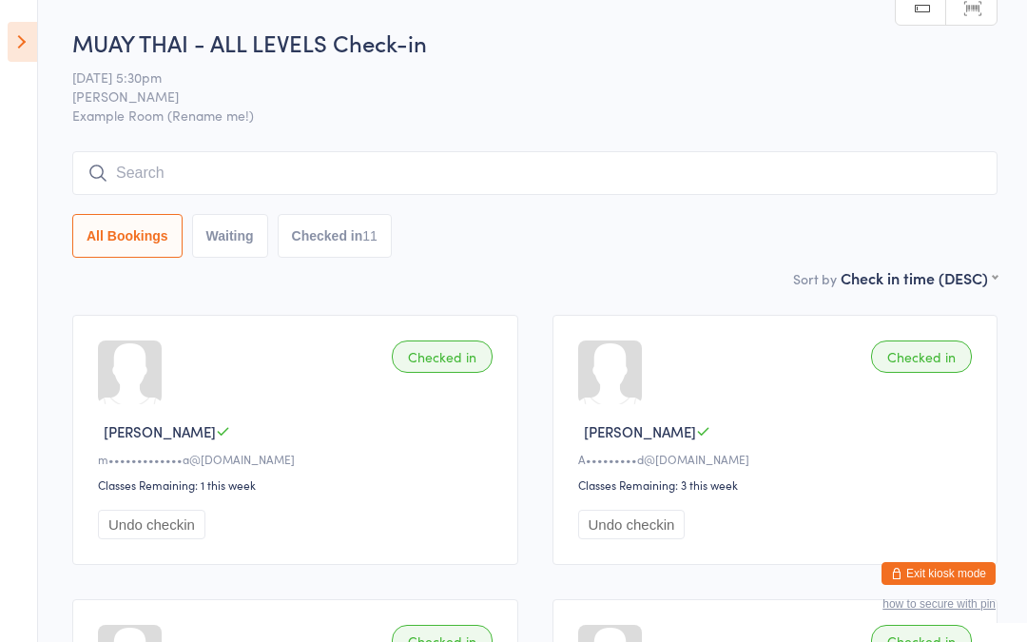  What do you see at coordinates (127, 236) in the screenshot?
I see `button: All Bookings` at bounding box center [127, 236].